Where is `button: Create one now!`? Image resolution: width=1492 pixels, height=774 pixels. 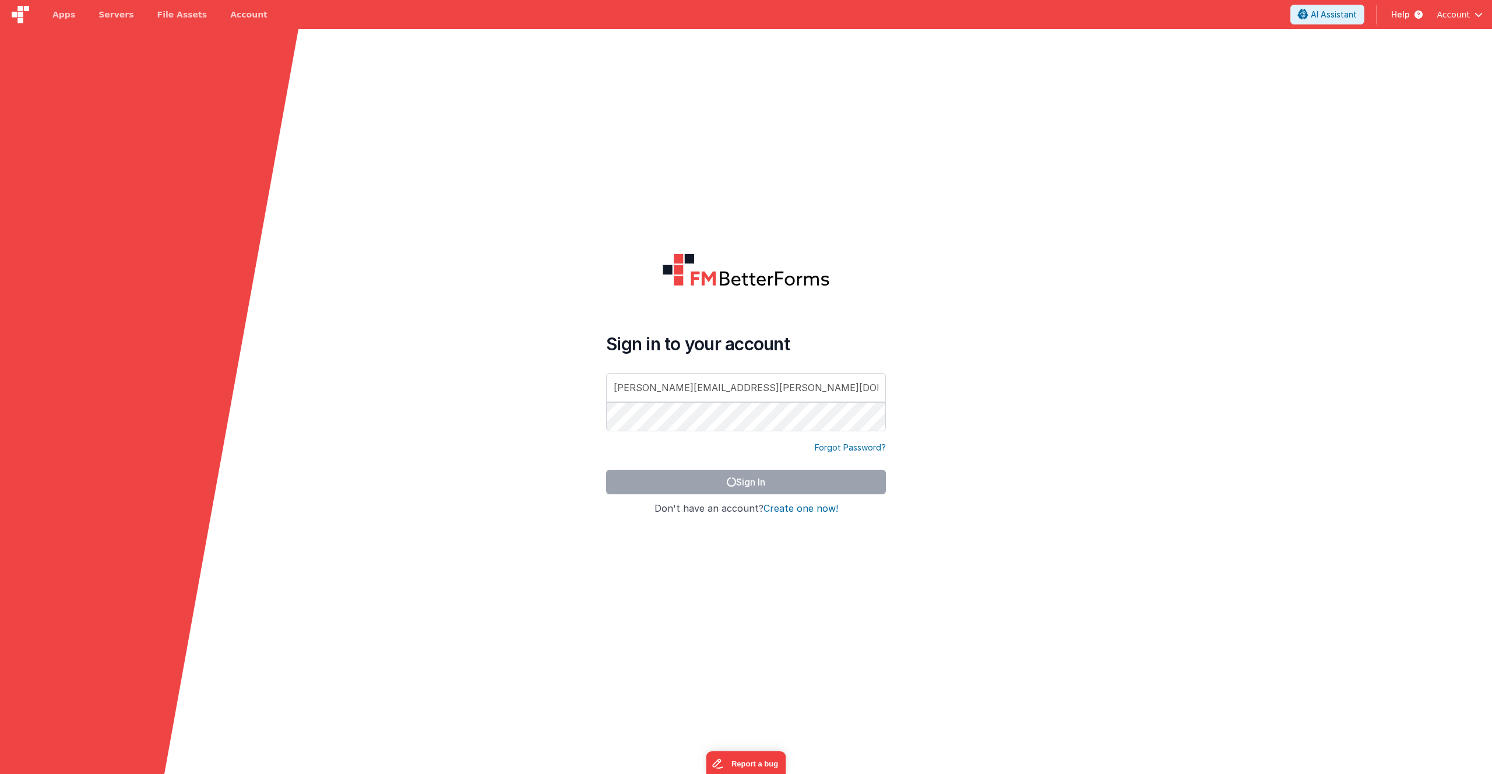 button: Create one now! is located at coordinates (801, 509).